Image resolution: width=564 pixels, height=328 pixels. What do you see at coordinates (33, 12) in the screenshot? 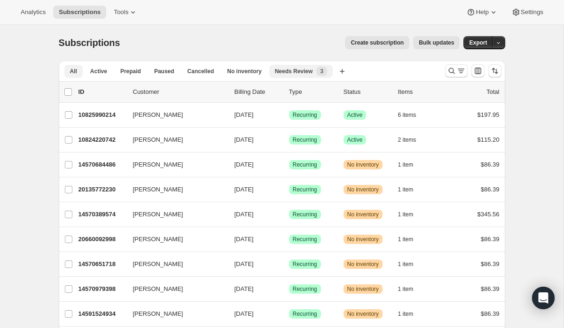
I see `button: Analytics` at bounding box center [33, 12].